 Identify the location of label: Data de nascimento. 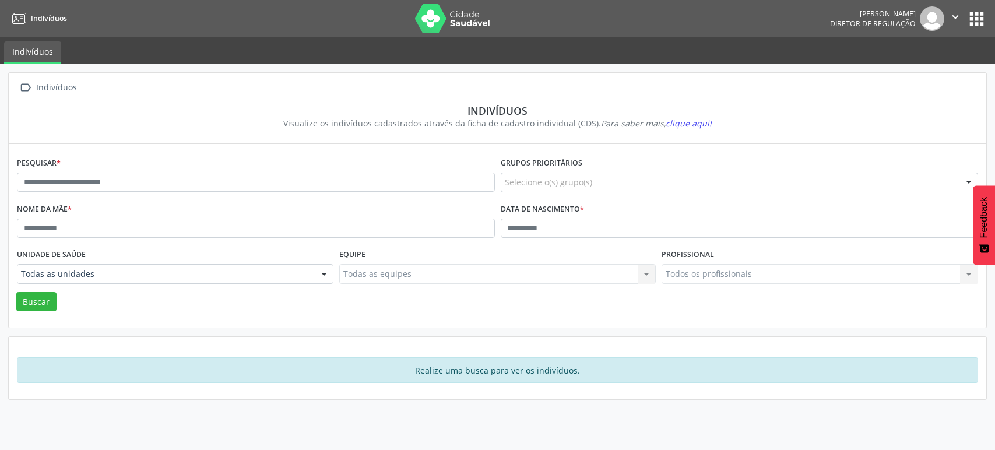
(542, 209).